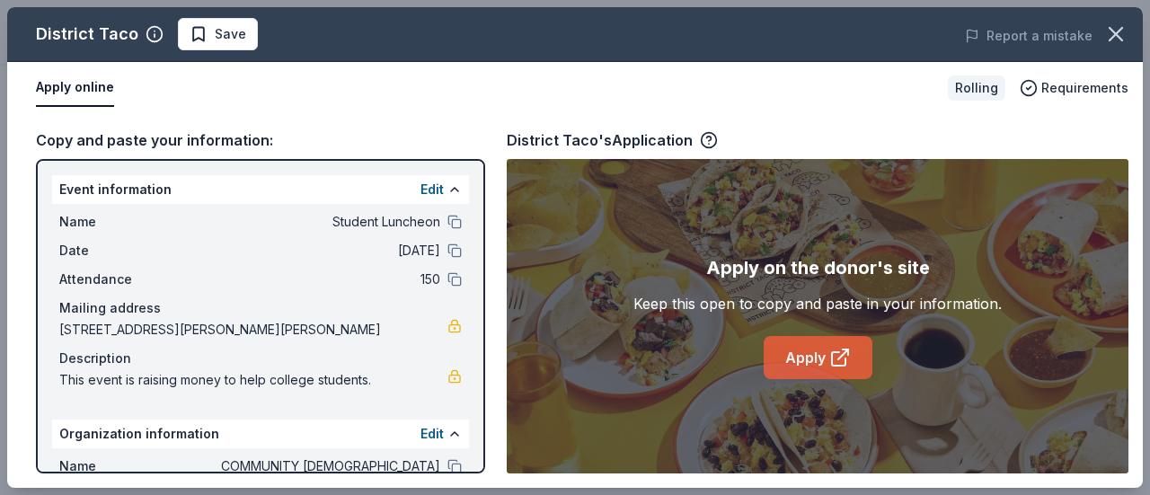  I want to click on div: Copy and paste your information:, so click(260, 140).